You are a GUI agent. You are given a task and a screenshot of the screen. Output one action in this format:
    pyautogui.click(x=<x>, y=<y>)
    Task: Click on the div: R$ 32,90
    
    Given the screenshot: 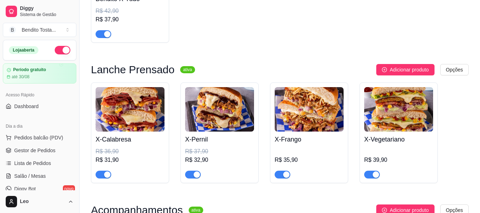 What is the action you would take?
    pyautogui.click(x=220, y=160)
    